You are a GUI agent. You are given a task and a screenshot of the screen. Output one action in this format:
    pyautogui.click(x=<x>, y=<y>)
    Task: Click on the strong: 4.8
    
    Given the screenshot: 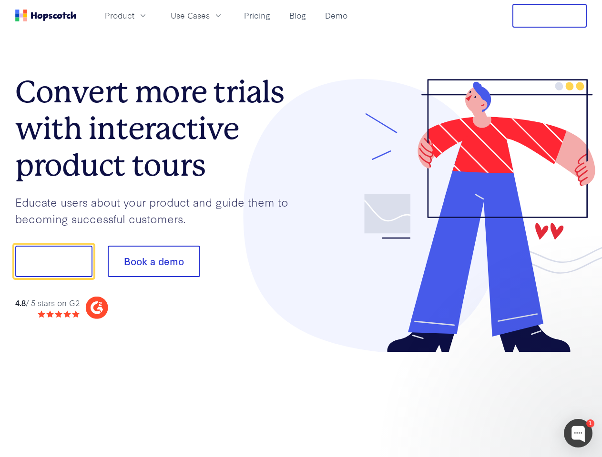 What is the action you would take?
    pyautogui.click(x=20, y=302)
    